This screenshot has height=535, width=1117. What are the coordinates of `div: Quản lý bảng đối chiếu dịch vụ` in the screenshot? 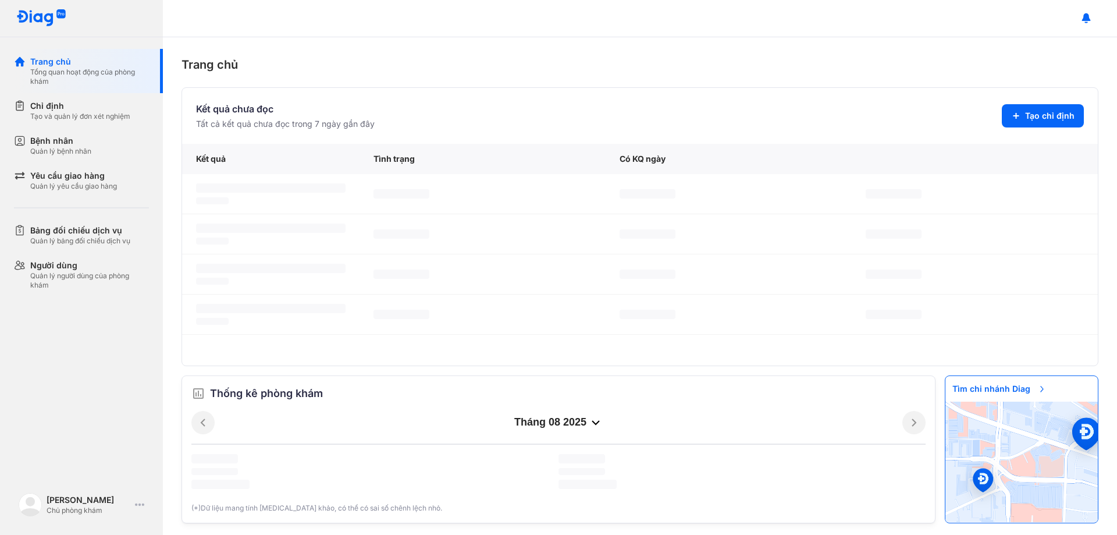 It's located at (80, 241).